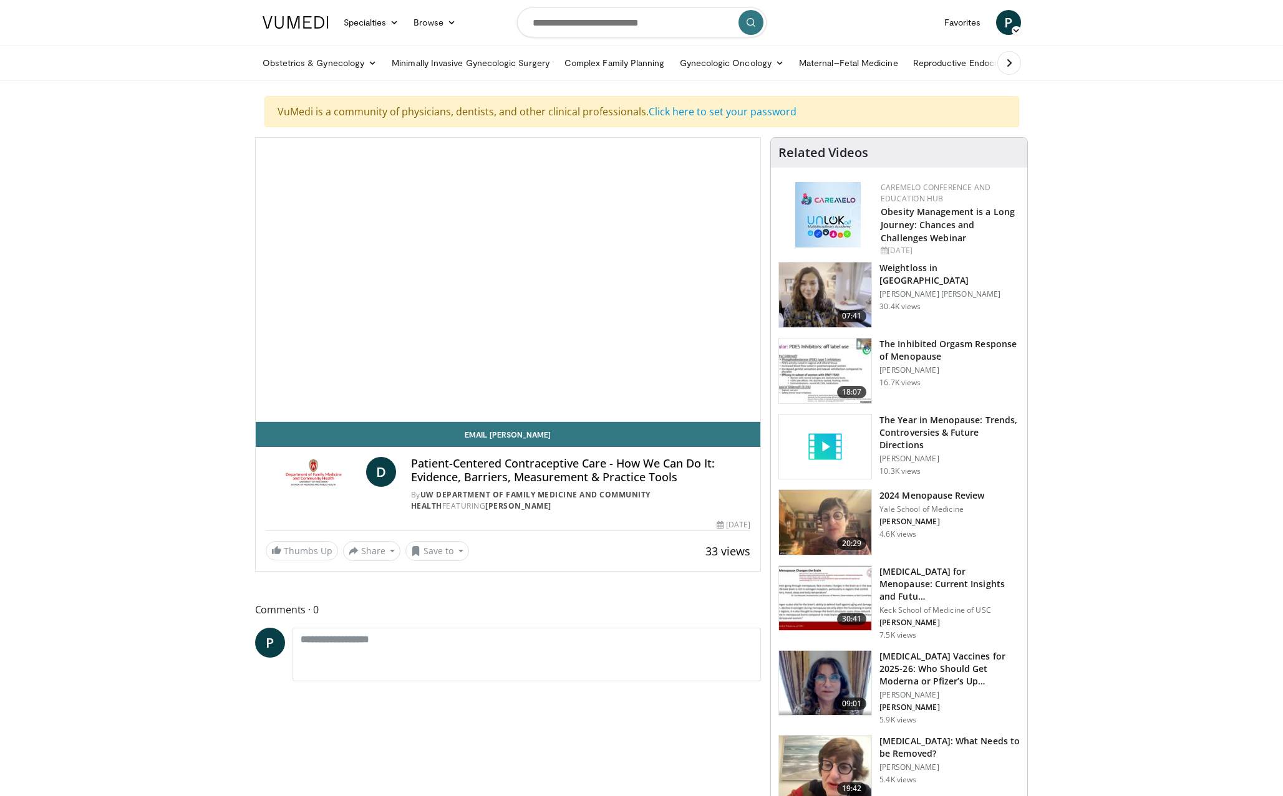 The width and height of the screenshot is (1283, 796). I want to click on h4: Patient-Centered Contraceptive Care - How We Can Do It: Evidence, Barriers, Measurement & Practic..., so click(581, 470).